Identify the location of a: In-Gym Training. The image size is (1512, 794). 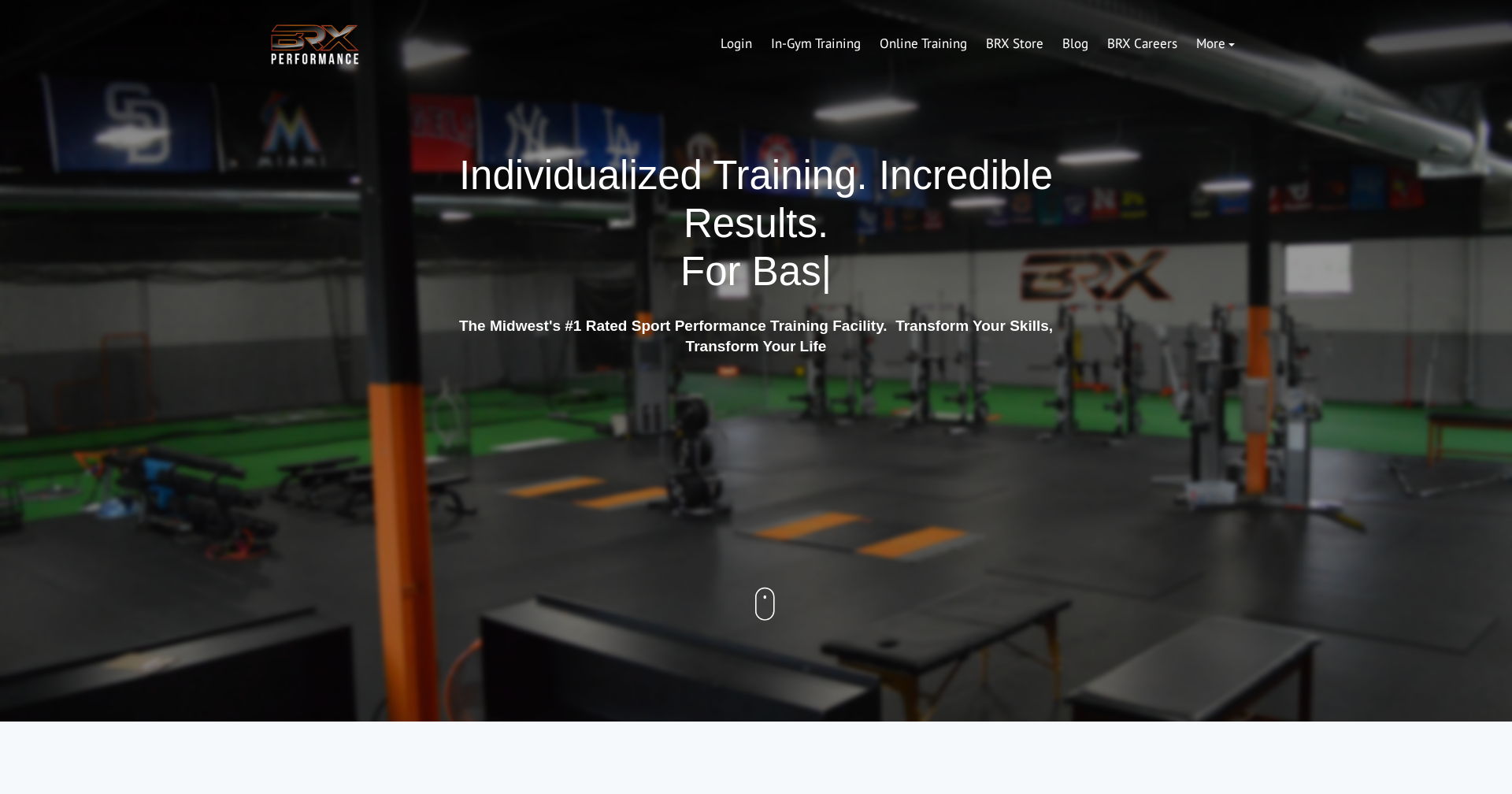
(816, 45).